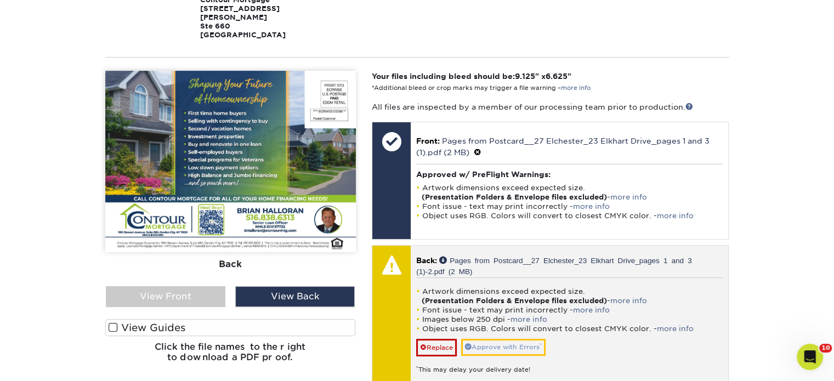 Image resolution: width=834 pixels, height=381 pixels. What do you see at coordinates (230, 327) in the screenshot?
I see `label: View Guides` at bounding box center [230, 327].